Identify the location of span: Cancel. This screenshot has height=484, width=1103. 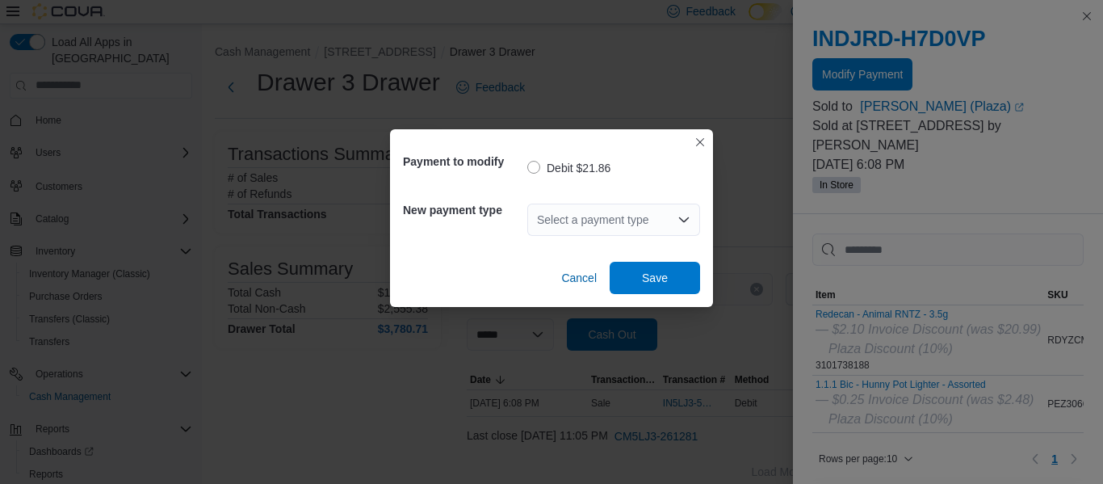
(579, 278).